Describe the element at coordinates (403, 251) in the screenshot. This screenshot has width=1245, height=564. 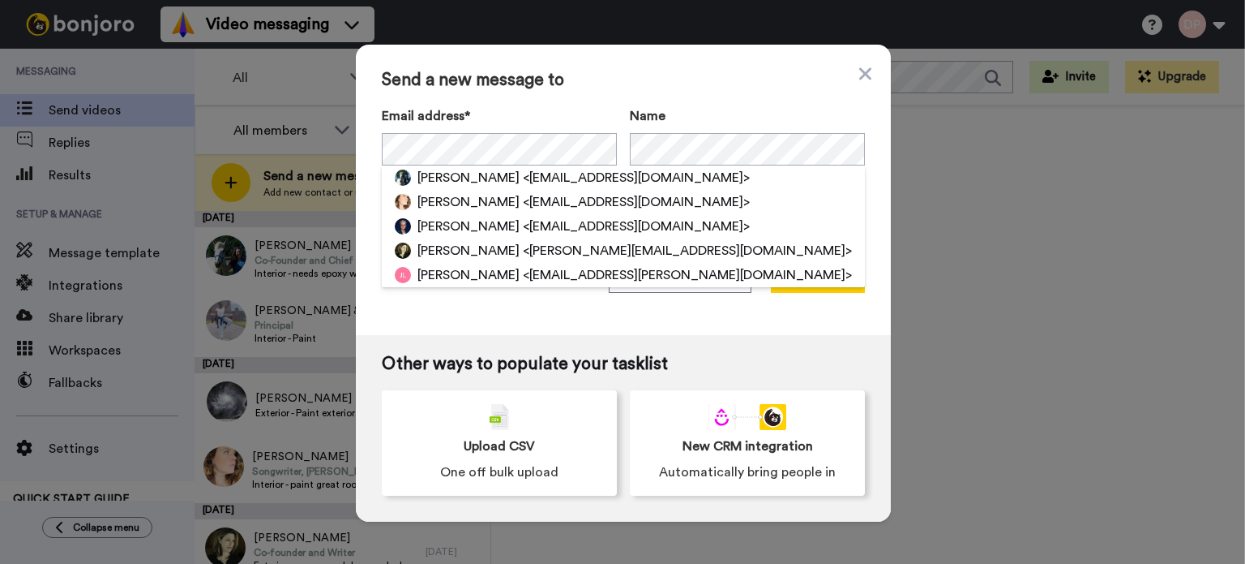
I see `img: 68be30b8-aa7b-480e-880b-bac0d8c74cfb.jpg` at that location.